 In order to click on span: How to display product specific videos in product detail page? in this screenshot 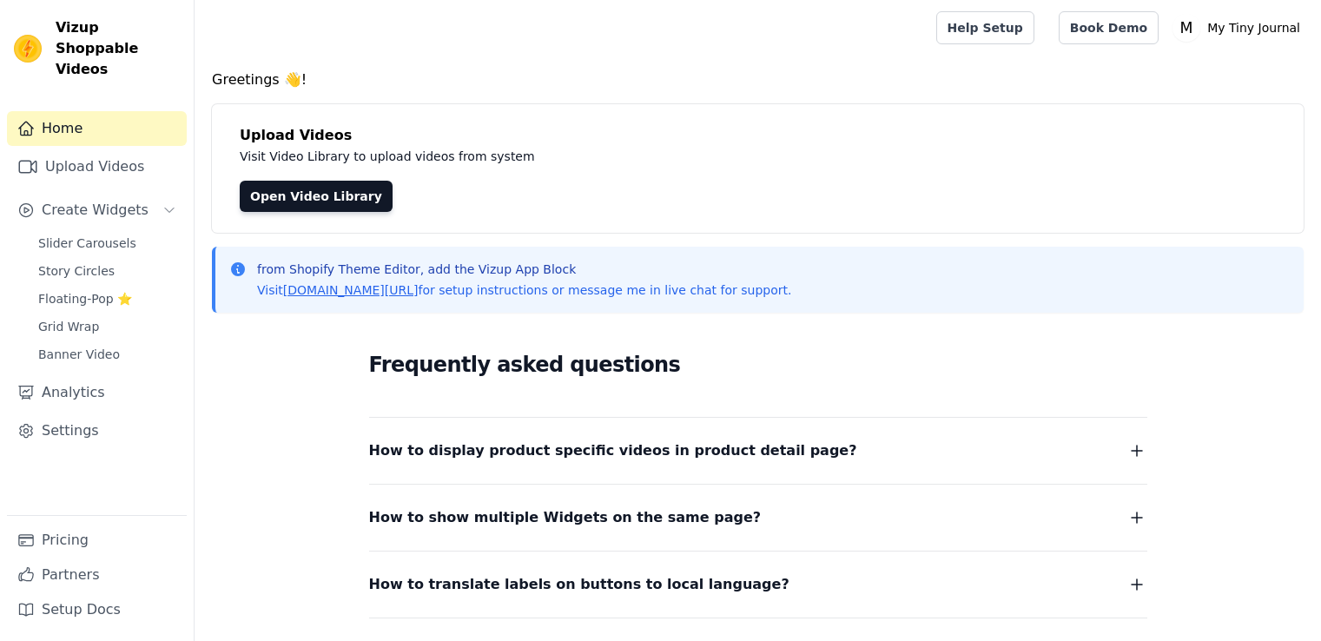, I will do `click(613, 451)`.